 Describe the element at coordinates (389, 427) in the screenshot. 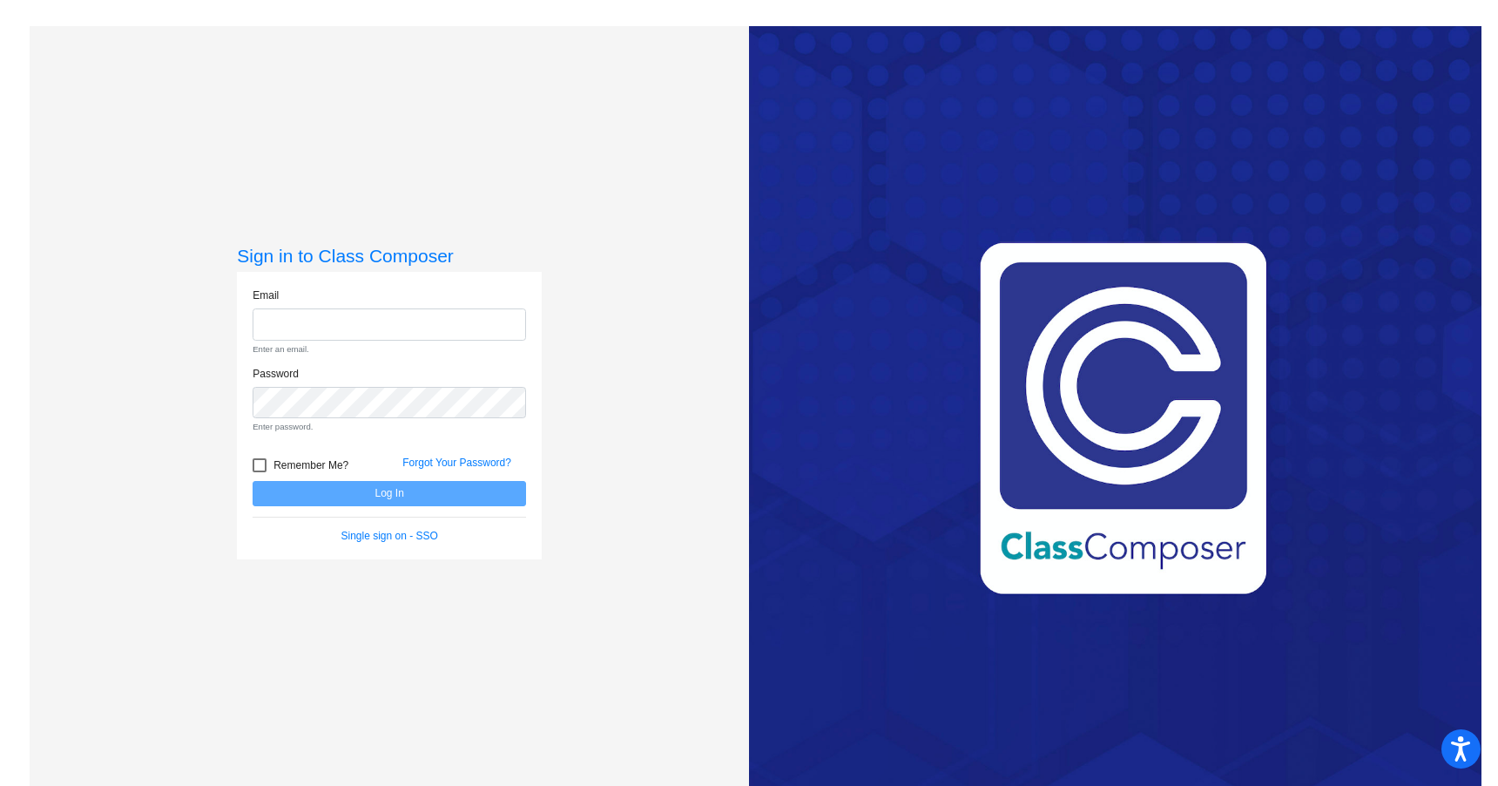

I see `small: Enter password.` at that location.